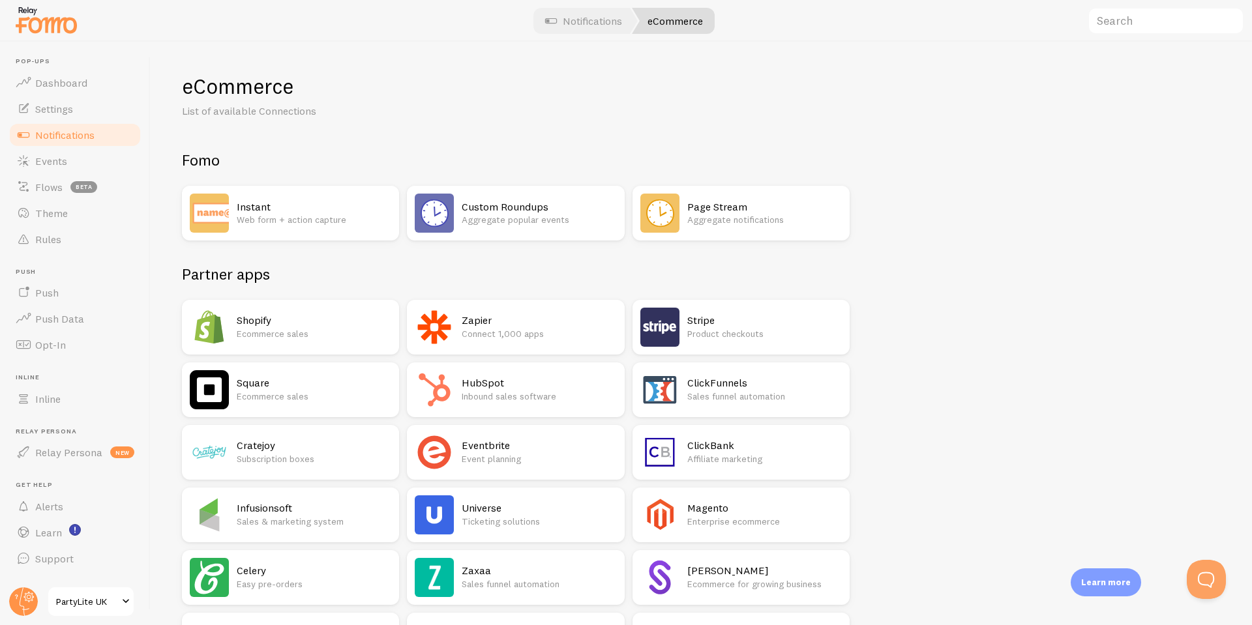  What do you see at coordinates (538, 445) in the screenshot?
I see `h2: Eventbrite` at bounding box center [538, 445].